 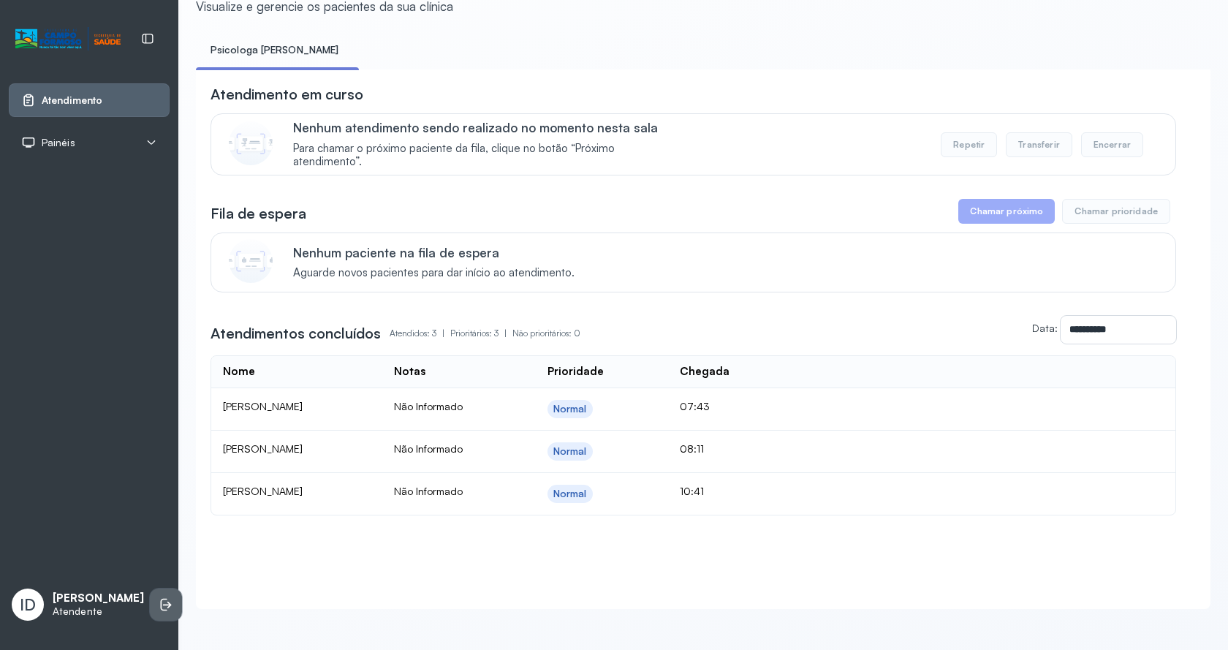 What do you see at coordinates (486, 156) in the screenshot?
I see `span: Para chamar o próximo paciente da fila, clique no botão “Próximo atendimento”.` at bounding box center [486, 156].